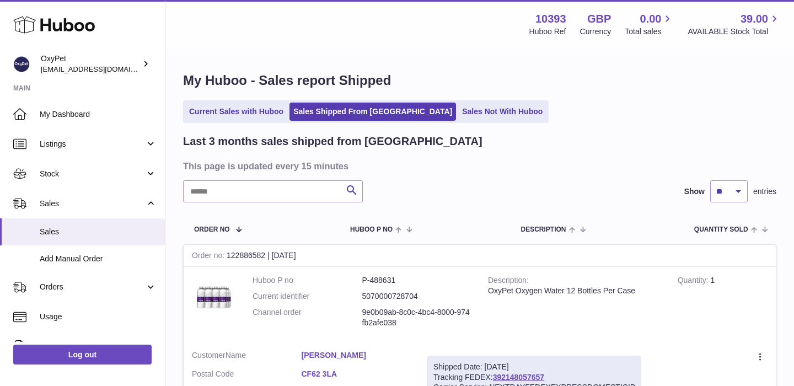  What do you see at coordinates (599, 19) in the screenshot?
I see `strong: GBP` at bounding box center [599, 19].